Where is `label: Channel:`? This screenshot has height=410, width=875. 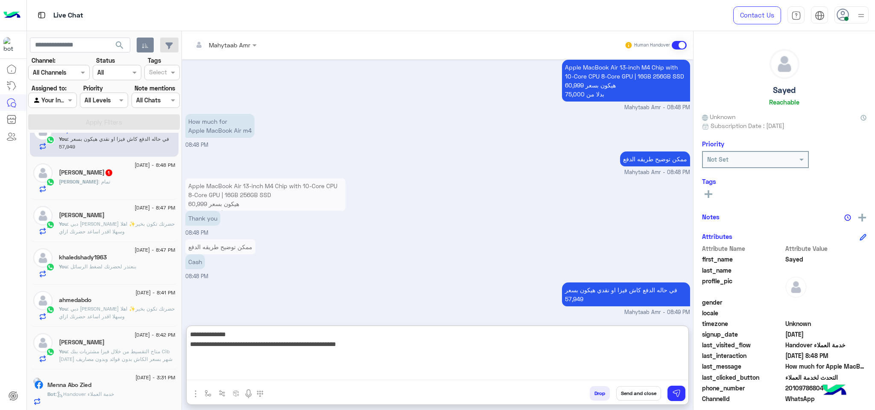 label: Channel: is located at coordinates (44, 60).